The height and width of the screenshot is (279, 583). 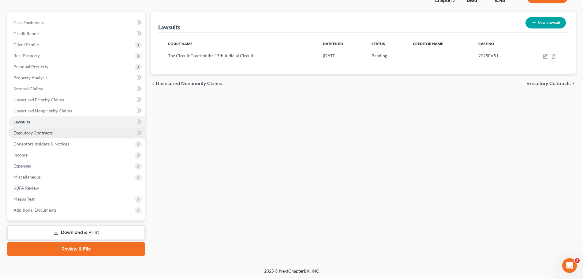 I want to click on span: Real Property, so click(x=27, y=55).